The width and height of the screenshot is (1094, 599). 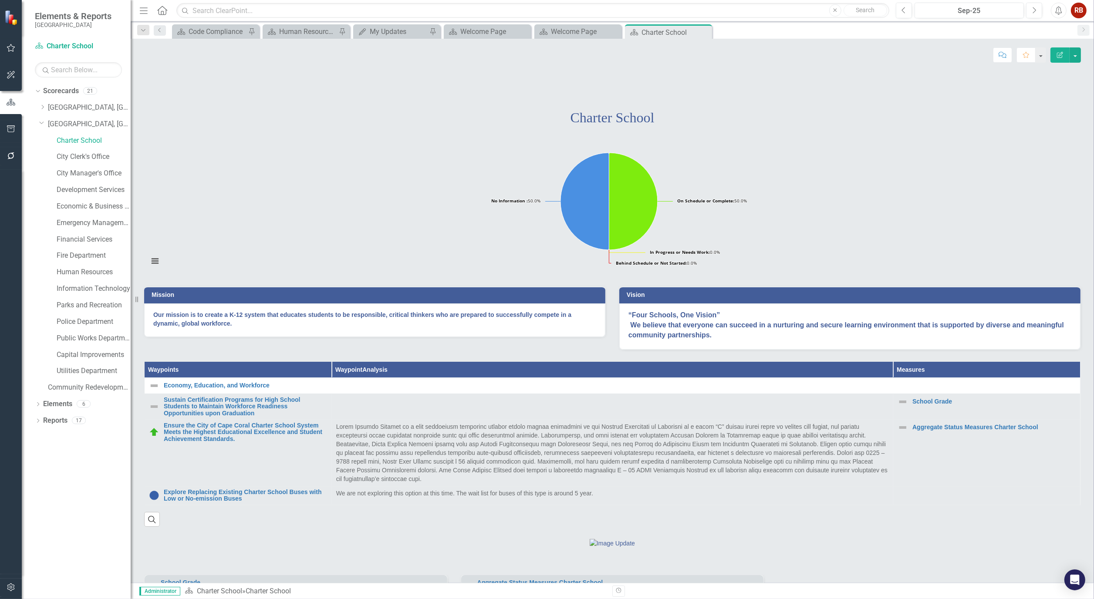 I want to click on strong: We believe that everyone can succeed in a nurturing and secure learning environment that is suppo..., so click(x=846, y=330).